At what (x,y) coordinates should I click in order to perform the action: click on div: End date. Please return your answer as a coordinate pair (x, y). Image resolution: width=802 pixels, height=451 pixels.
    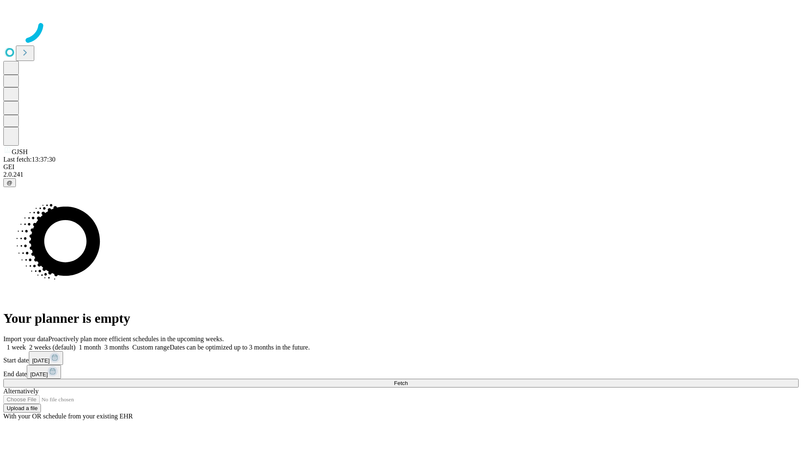
    Looking at the image, I should click on (401, 372).